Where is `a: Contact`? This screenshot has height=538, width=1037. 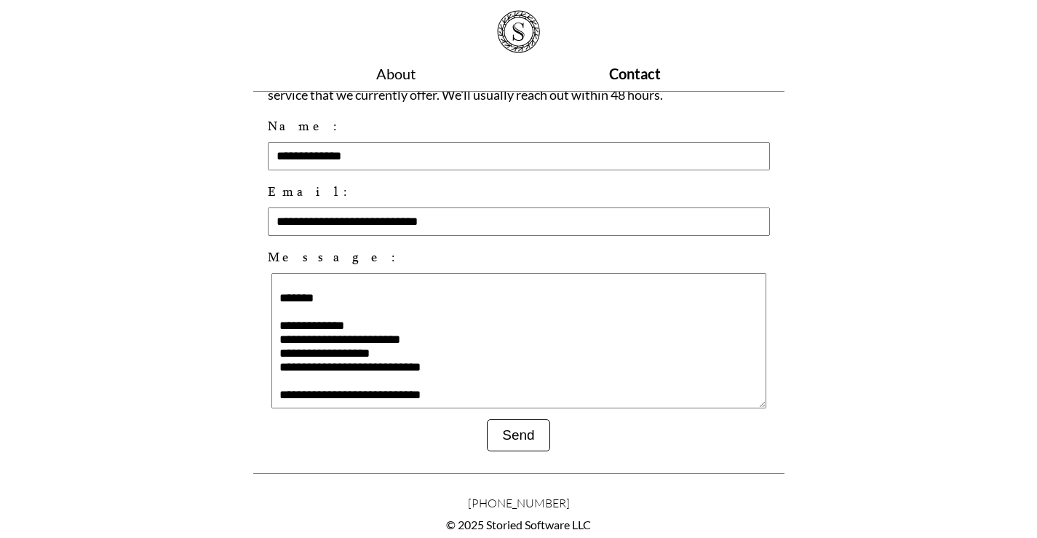
a: Contact is located at coordinates (635, 74).